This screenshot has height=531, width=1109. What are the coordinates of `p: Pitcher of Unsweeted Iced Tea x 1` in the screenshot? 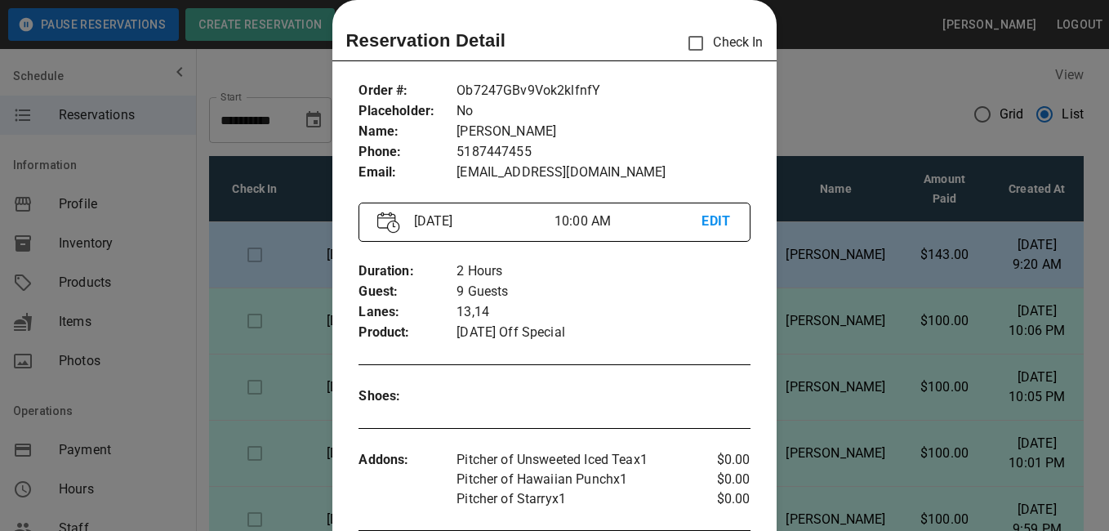 It's located at (571, 460).